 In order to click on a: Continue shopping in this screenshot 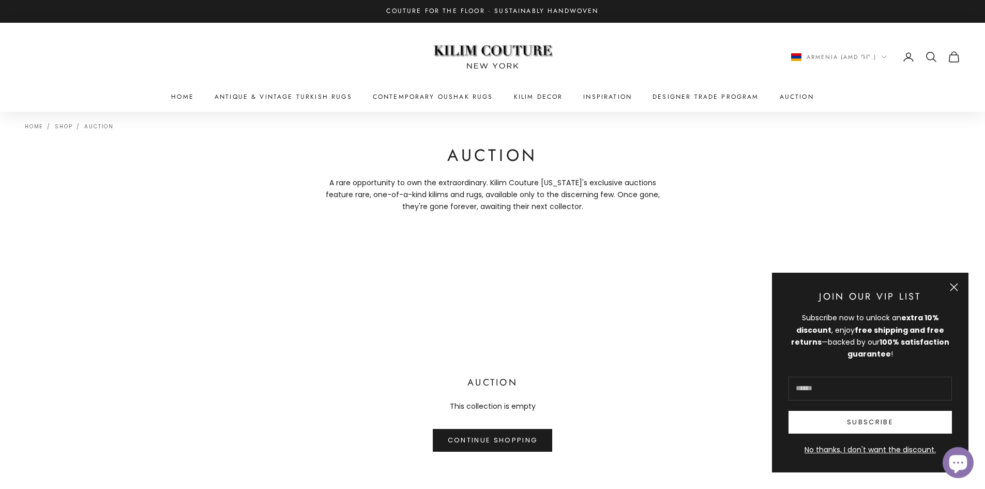, I will do `click(493, 440)`.